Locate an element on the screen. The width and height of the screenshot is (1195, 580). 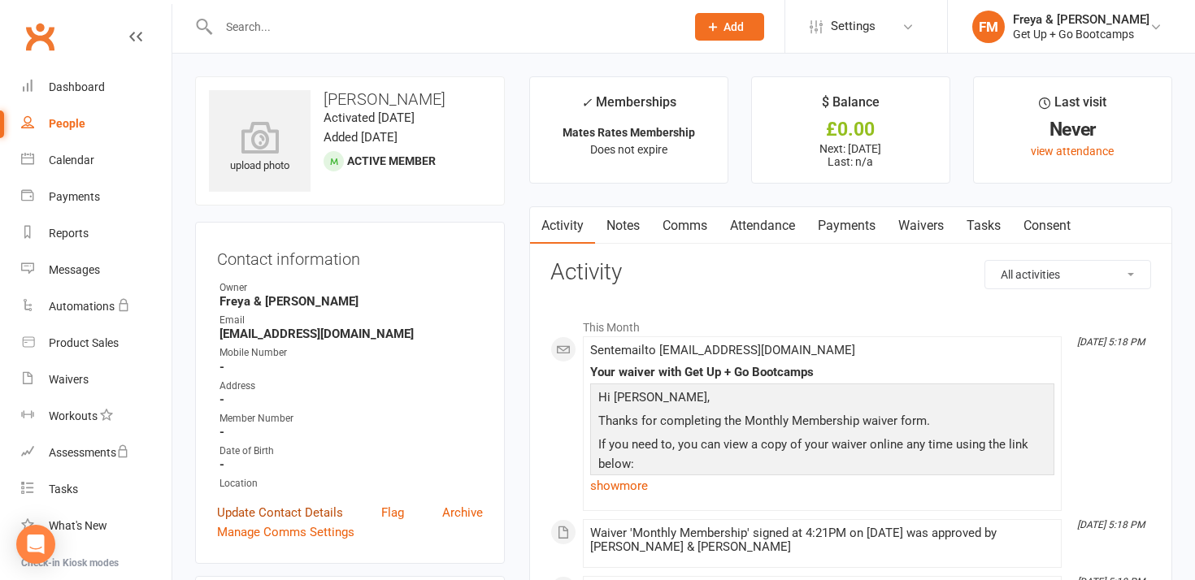
a: Notes is located at coordinates (623, 226).